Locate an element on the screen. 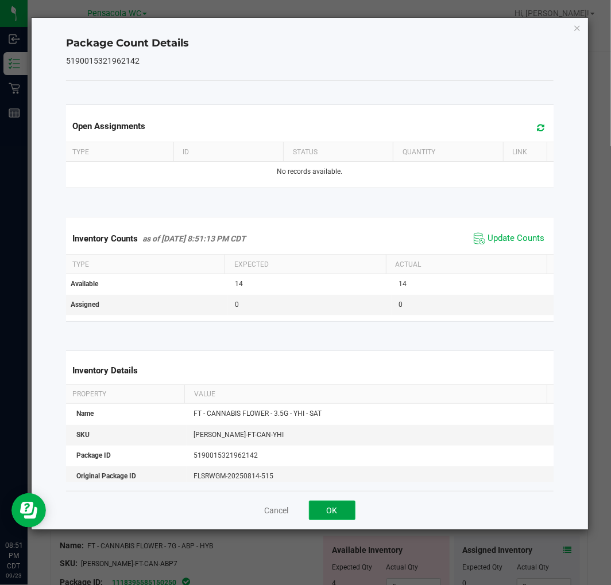 Image resolution: width=611 pixels, height=585 pixels. span: Status is located at coordinates (305, 152).